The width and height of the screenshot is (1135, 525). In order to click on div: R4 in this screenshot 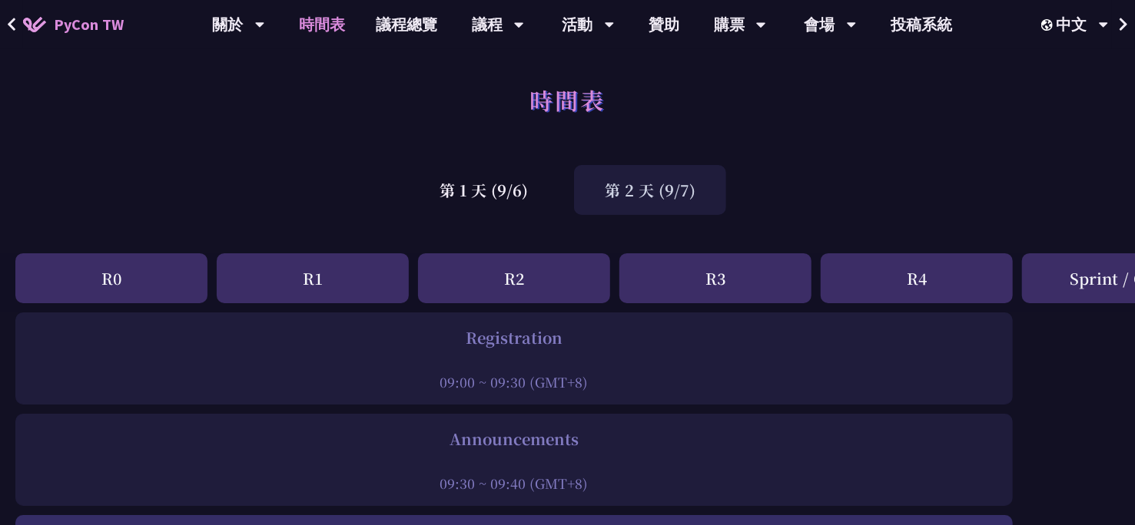, I will do `click(916, 278)`.